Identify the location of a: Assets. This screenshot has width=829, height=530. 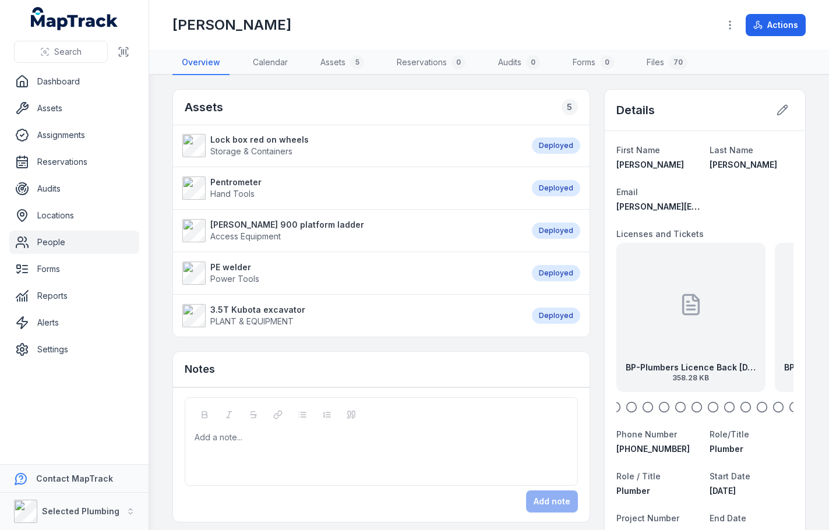
(74, 108).